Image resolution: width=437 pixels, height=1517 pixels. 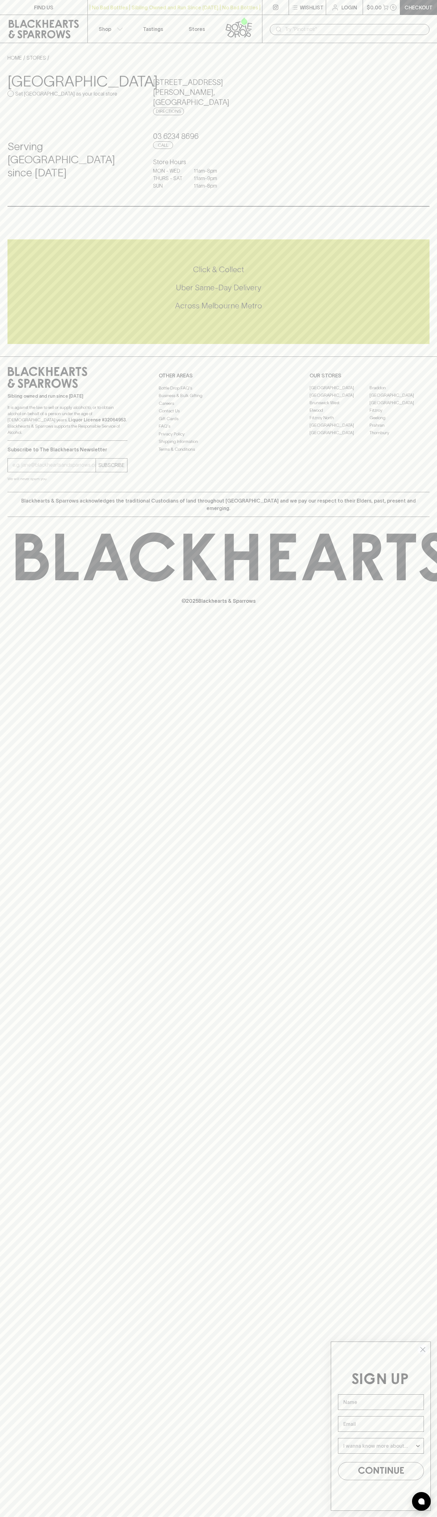 I want to click on a: Careers, so click(x=219, y=403).